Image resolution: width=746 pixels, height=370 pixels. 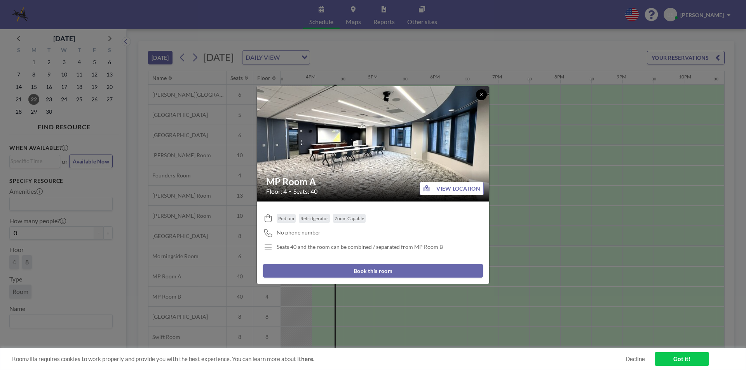 I want to click on a: Decline, so click(x=636, y=359).